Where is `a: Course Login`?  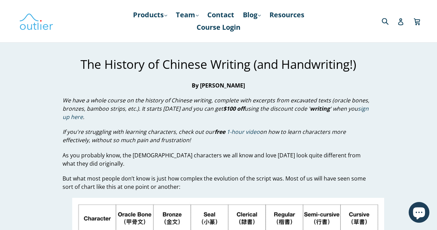 a: Course Login is located at coordinates (218, 27).